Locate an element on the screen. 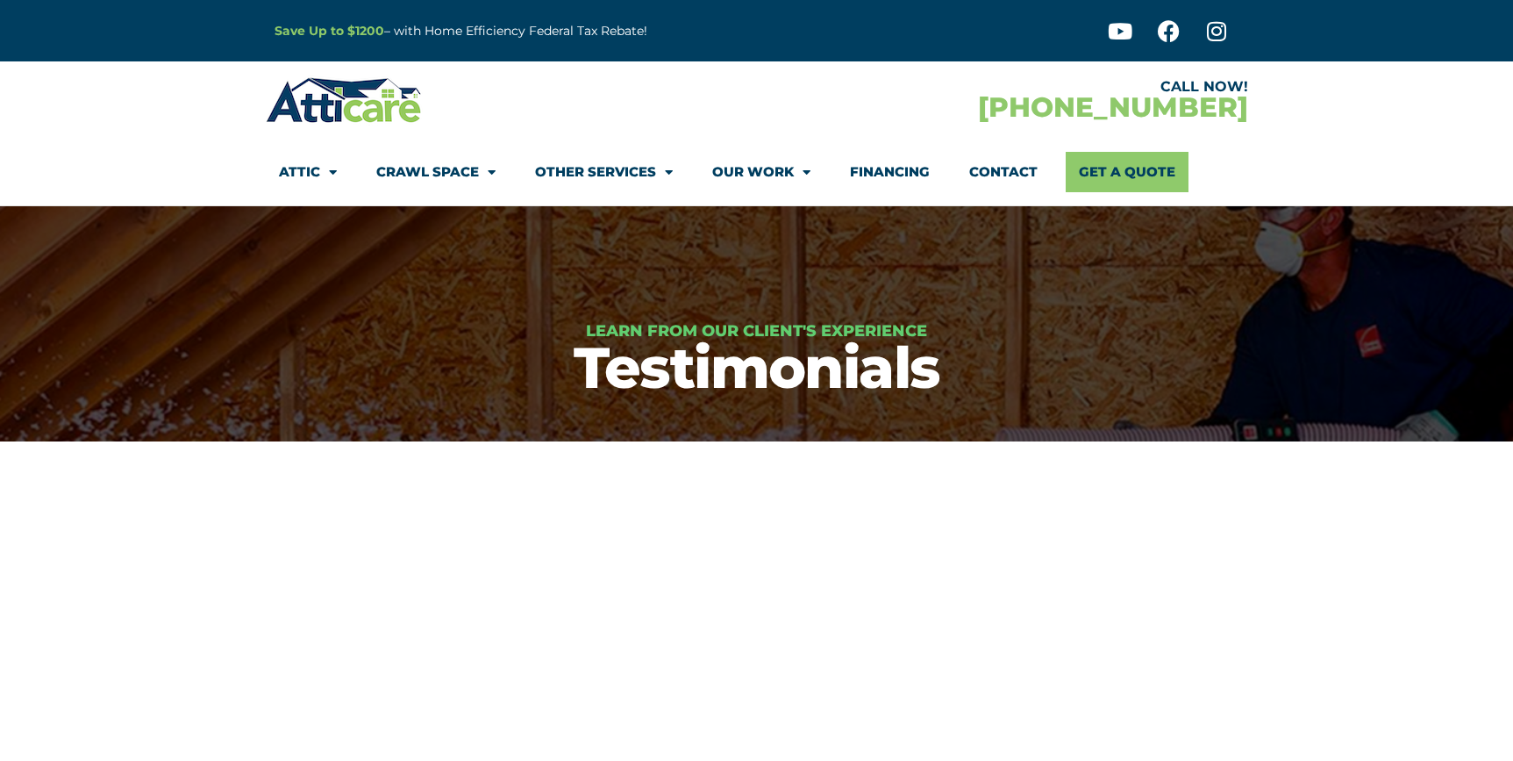 The height and width of the screenshot is (761, 1513). a: Save Up to $1200 is located at coordinates (329, 31).